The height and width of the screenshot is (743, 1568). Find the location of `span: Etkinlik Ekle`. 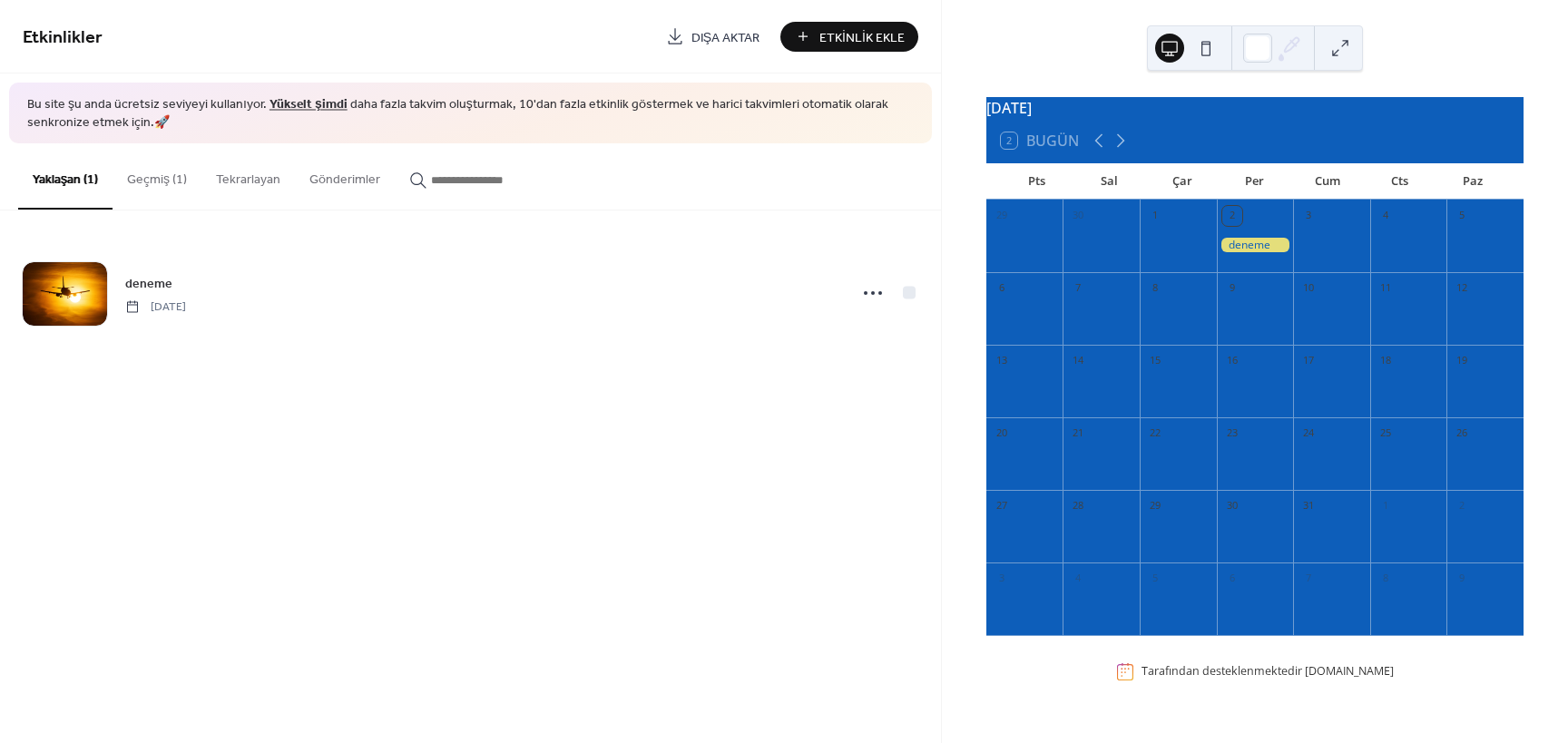

span: Etkinlik Ekle is located at coordinates (862, 37).